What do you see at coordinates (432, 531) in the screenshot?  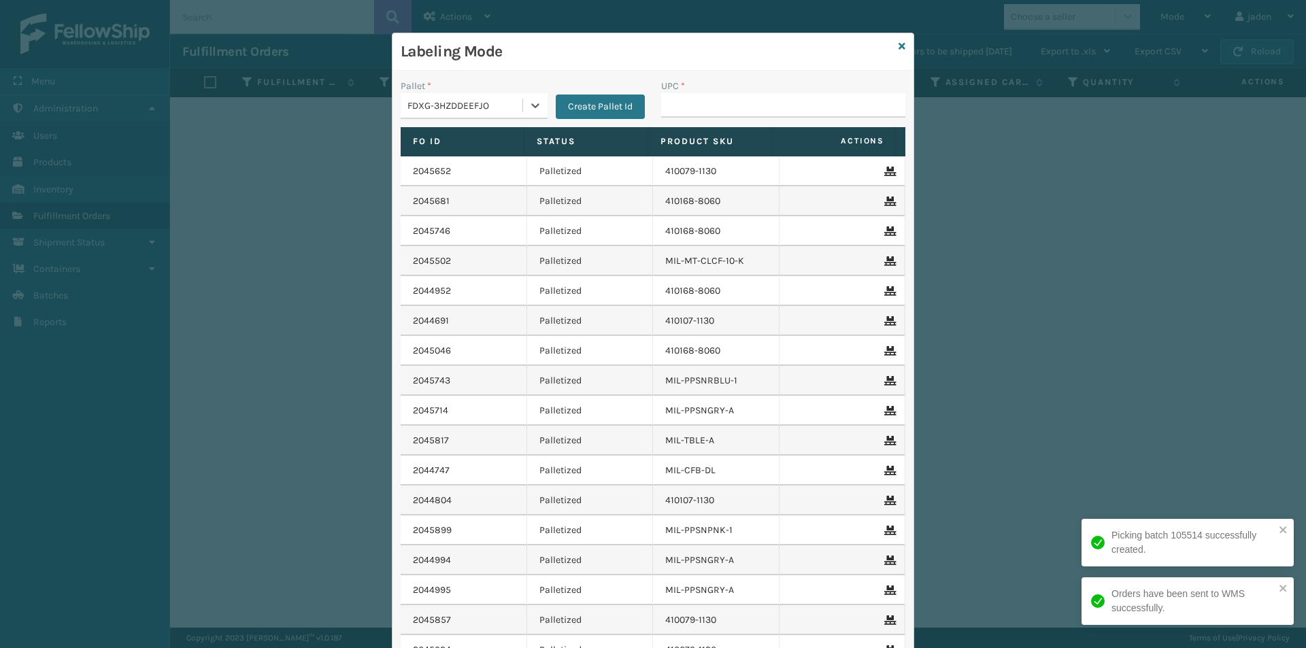 I see `a: 2045899` at bounding box center [432, 531].